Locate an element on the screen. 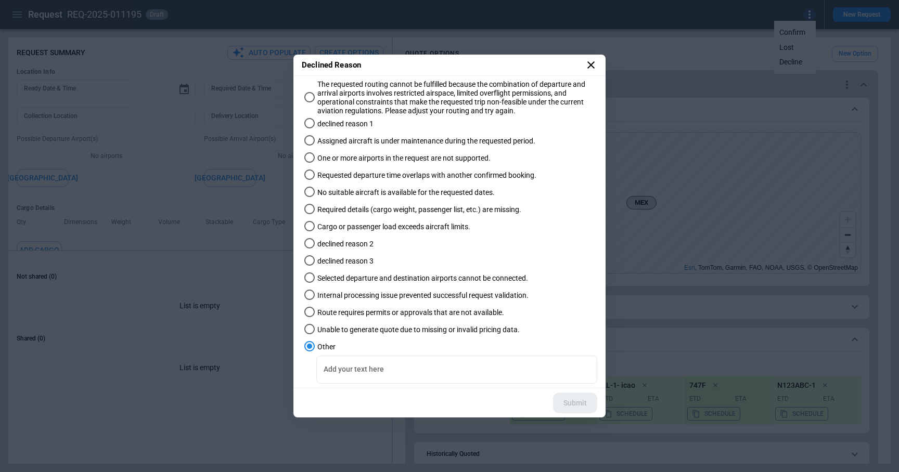  span: Route requires permits or approvals that are not available. is located at coordinates (410, 313).